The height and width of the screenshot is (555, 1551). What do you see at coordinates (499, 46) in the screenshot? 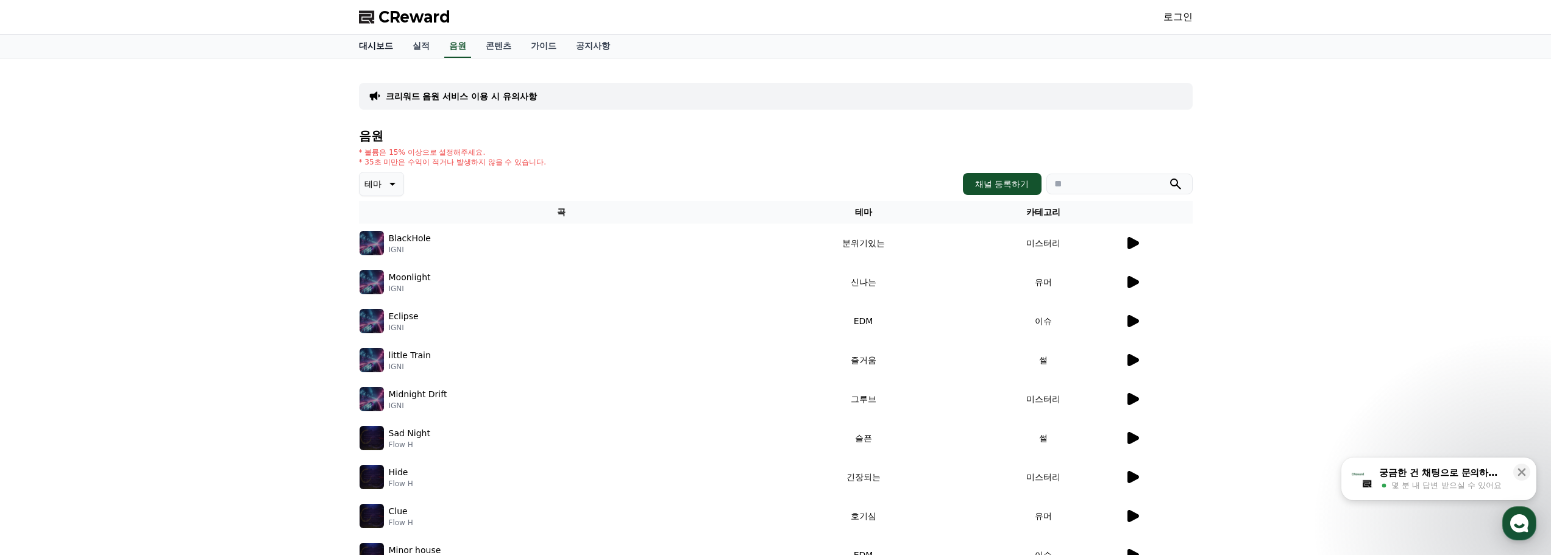
I see `a: 콘텐츠` at bounding box center [499, 46].